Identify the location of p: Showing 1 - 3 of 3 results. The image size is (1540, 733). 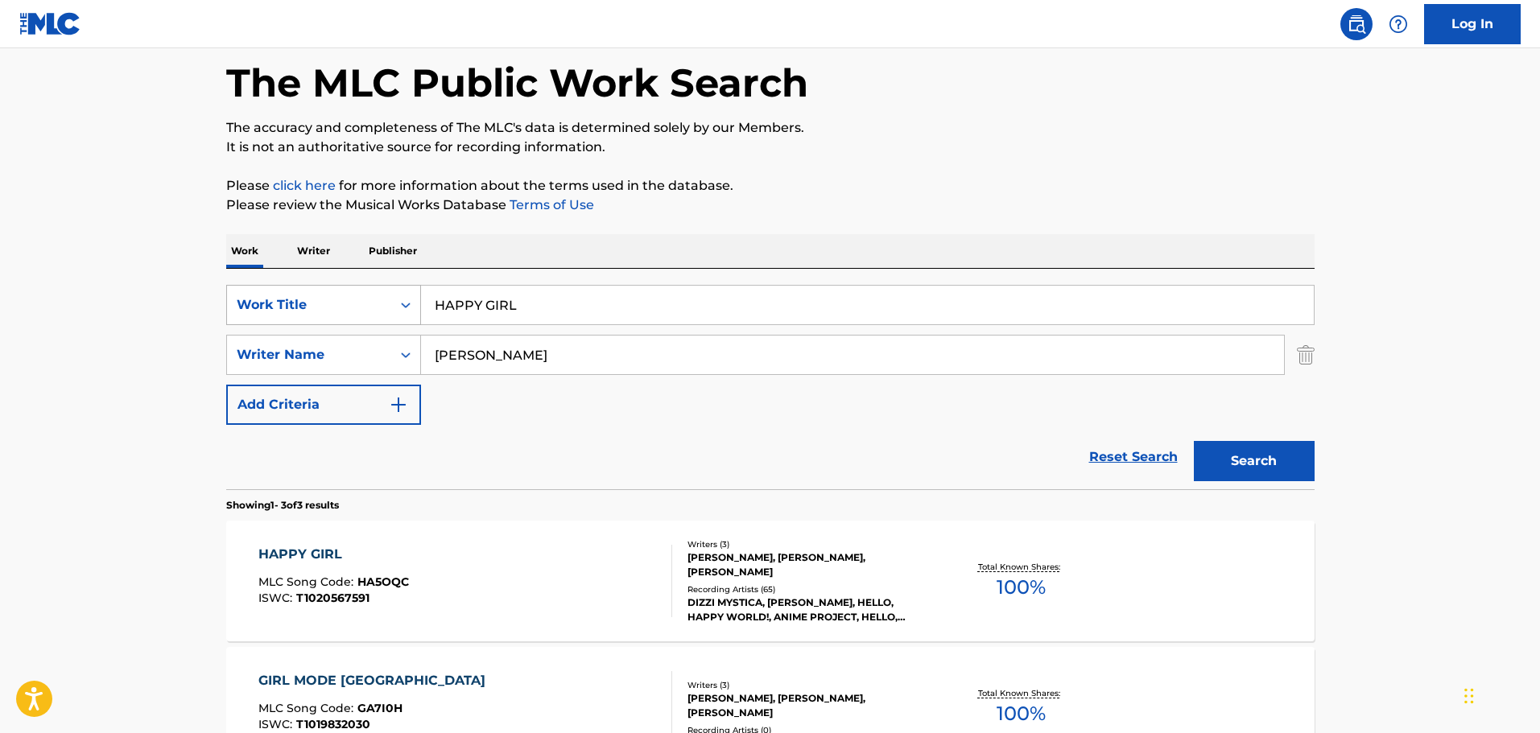
(282, 505).